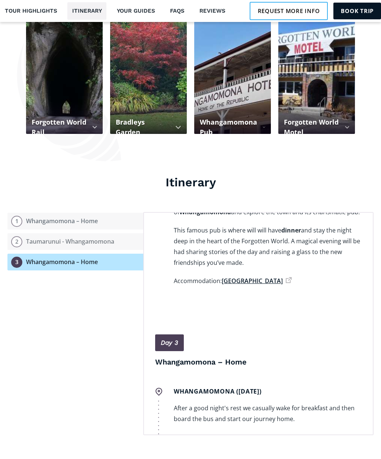  What do you see at coordinates (291, 230) in the screenshot?
I see `strong: dinner` at bounding box center [291, 230].